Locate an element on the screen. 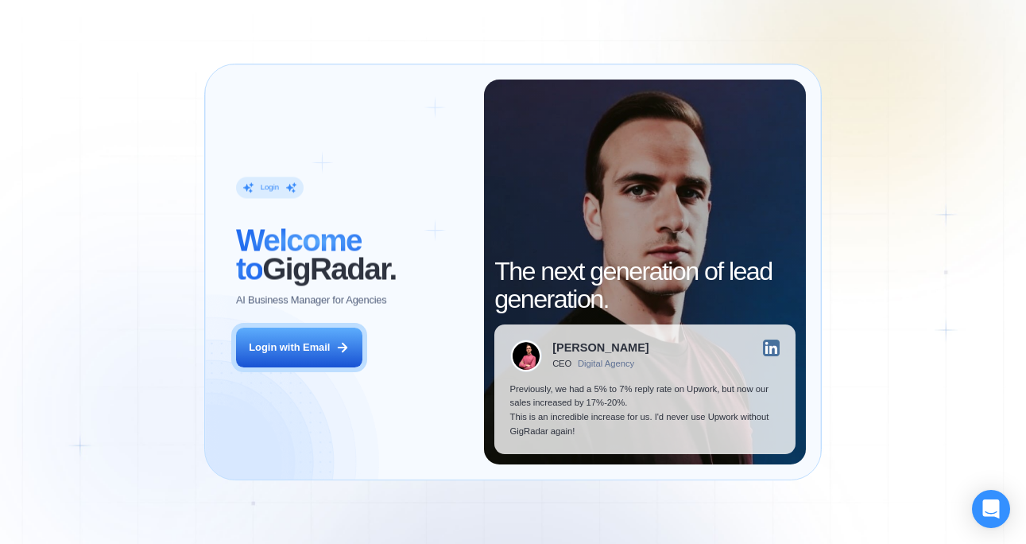  h2: The next generation of lead generation. is located at coordinates (645, 285).